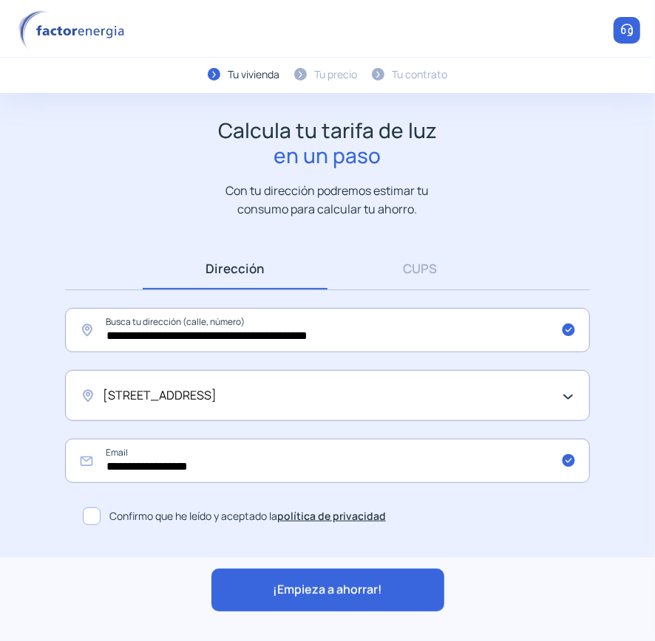 Image resolution: width=655 pixels, height=641 pixels. What do you see at coordinates (327, 200) in the screenshot?
I see `p: Con tu dirección podremos estimar tu consumo para calcular tu ahorro.` at bounding box center [327, 200].